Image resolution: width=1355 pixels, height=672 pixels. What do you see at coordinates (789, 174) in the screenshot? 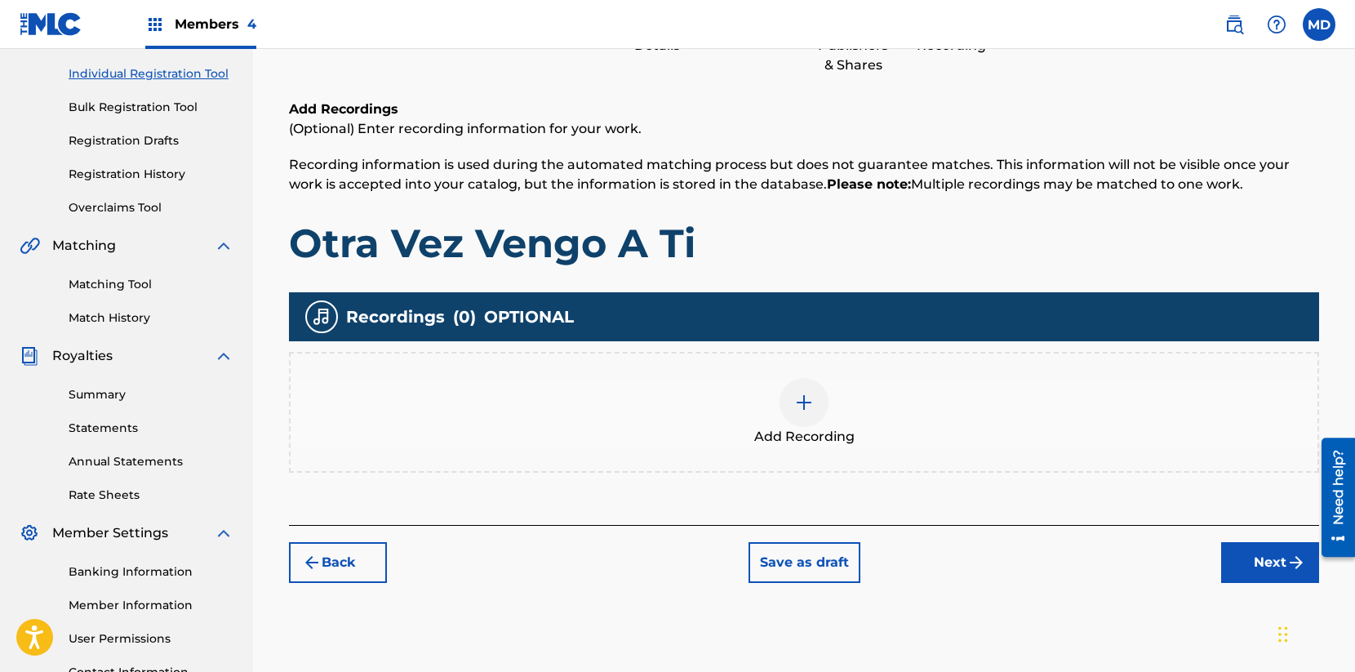
I see `span: Recording information is used during the automated matching process but does not guarantee matche...` at bounding box center [789, 174].